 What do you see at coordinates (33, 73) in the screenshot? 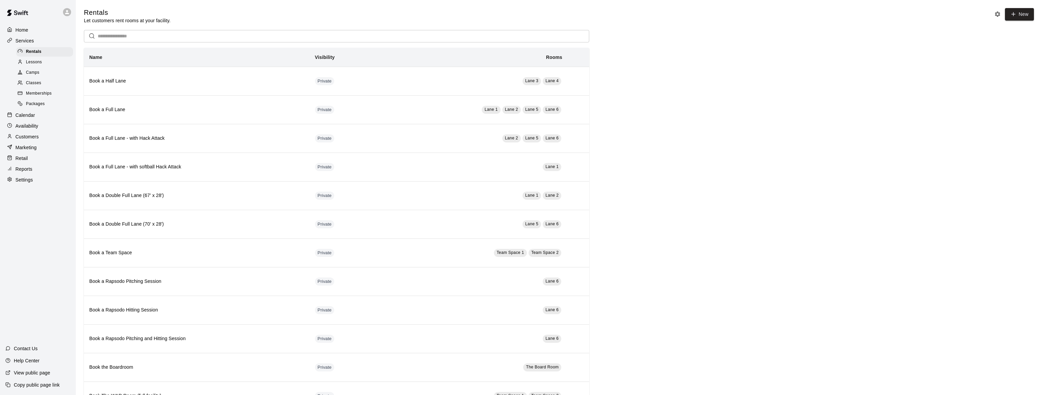
I see `span: Camps` at bounding box center [33, 73].